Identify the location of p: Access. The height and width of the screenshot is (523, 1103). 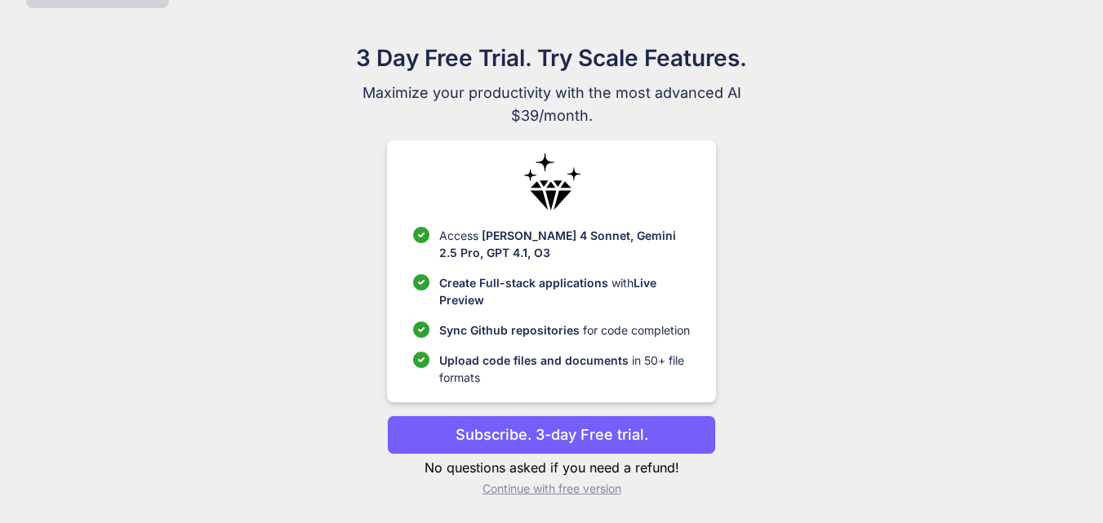
(564, 244).